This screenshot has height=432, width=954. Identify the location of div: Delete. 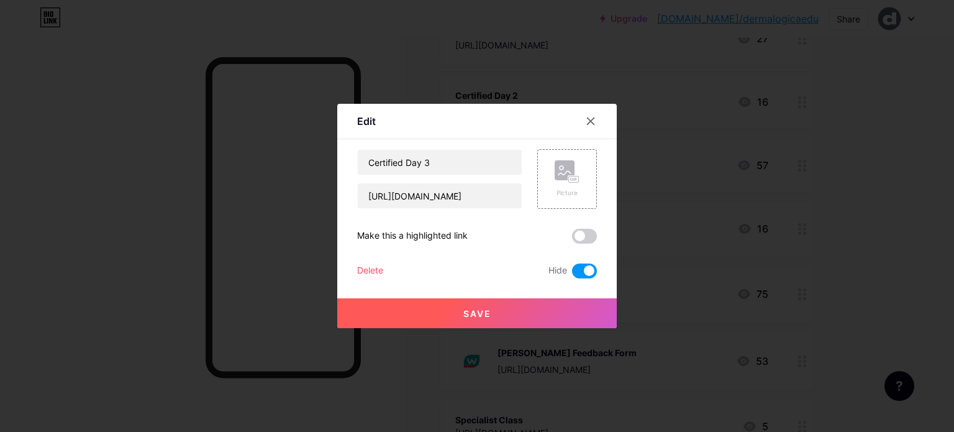
(370, 271).